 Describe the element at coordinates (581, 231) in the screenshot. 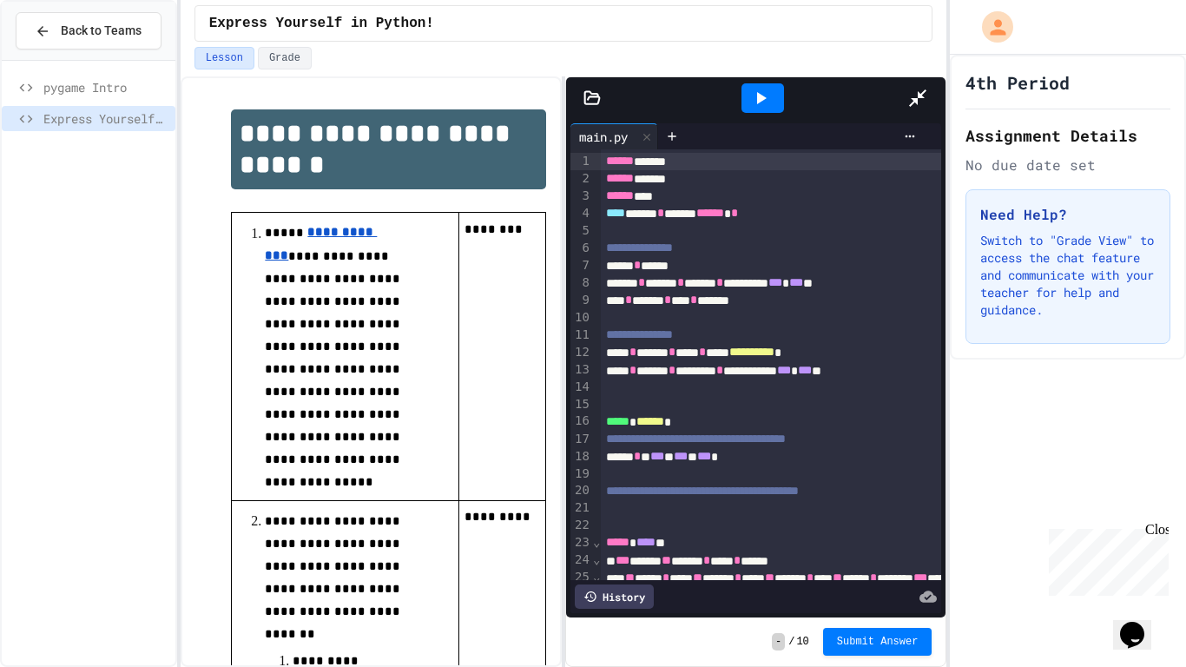

I see `div: 5` at that location.